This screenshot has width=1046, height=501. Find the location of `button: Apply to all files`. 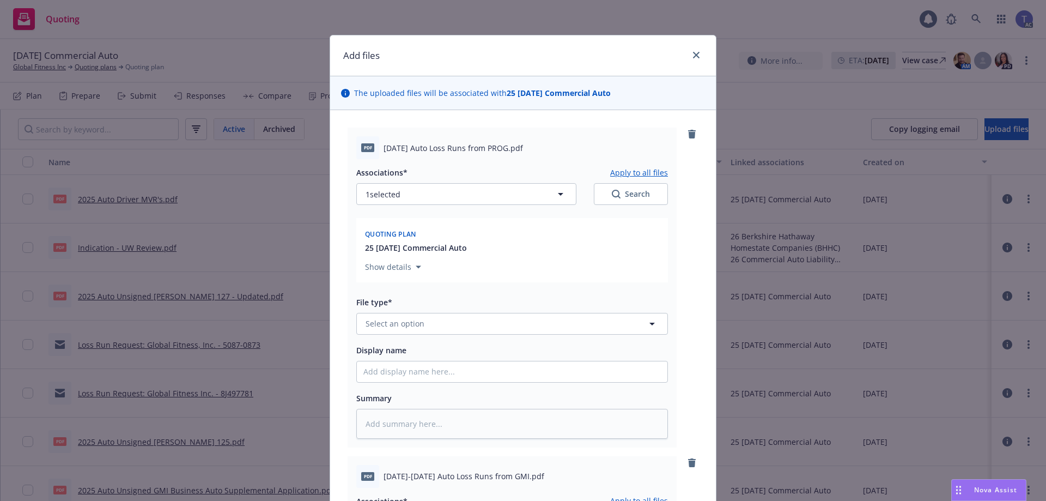

button: Apply to all files is located at coordinates (639, 172).